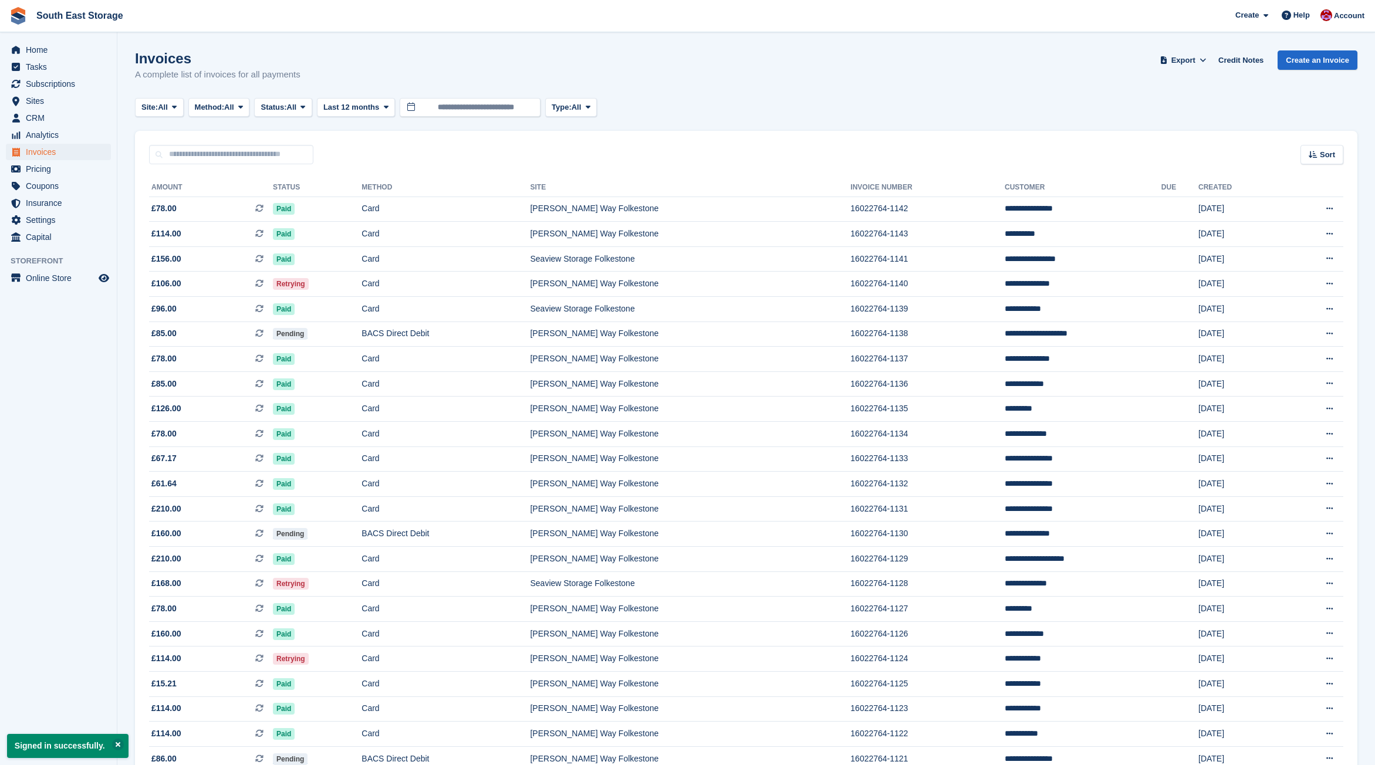  Describe the element at coordinates (166, 408) in the screenshot. I see `span: £126.00` at that location.